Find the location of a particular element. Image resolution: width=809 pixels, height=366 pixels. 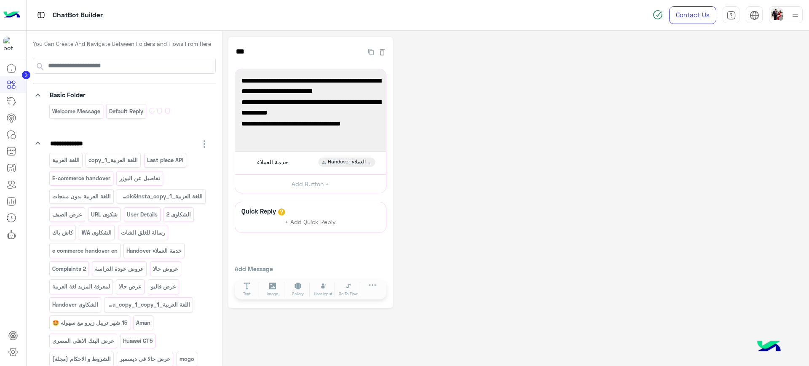

span: Go To Flow is located at coordinates (348, 294).